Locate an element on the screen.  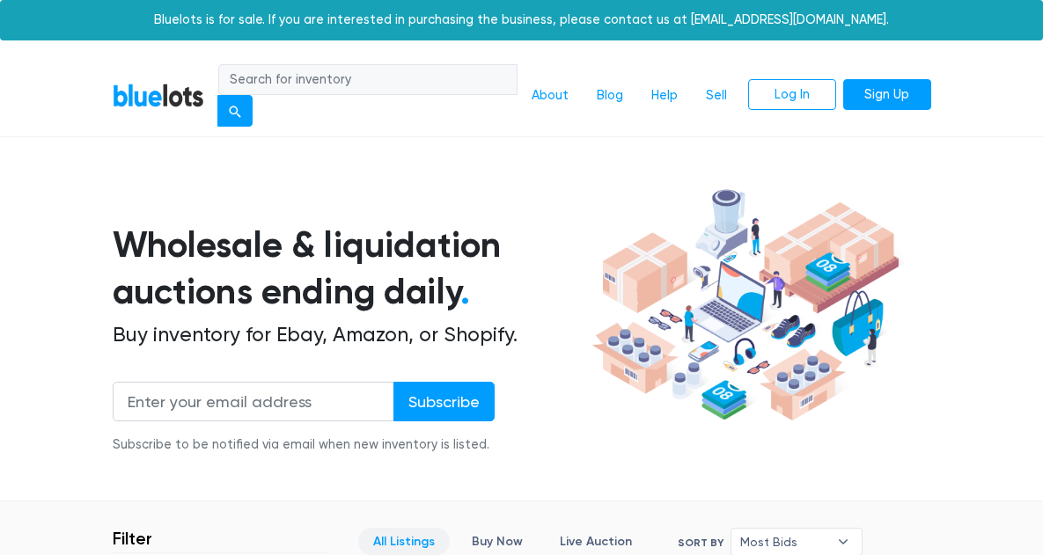
h2: Buy inventory for Ebay, Amazon, or Shopify. is located at coordinates (349, 335).